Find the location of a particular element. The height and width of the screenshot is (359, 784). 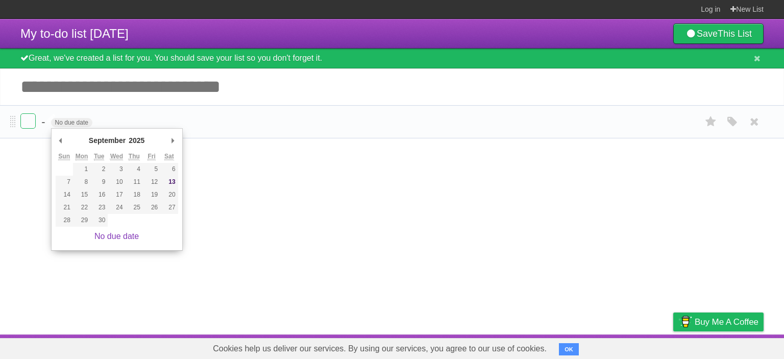

span: Cookies help us deliver our services. By using our services, you agree to our use of cookies. is located at coordinates (380, 349).